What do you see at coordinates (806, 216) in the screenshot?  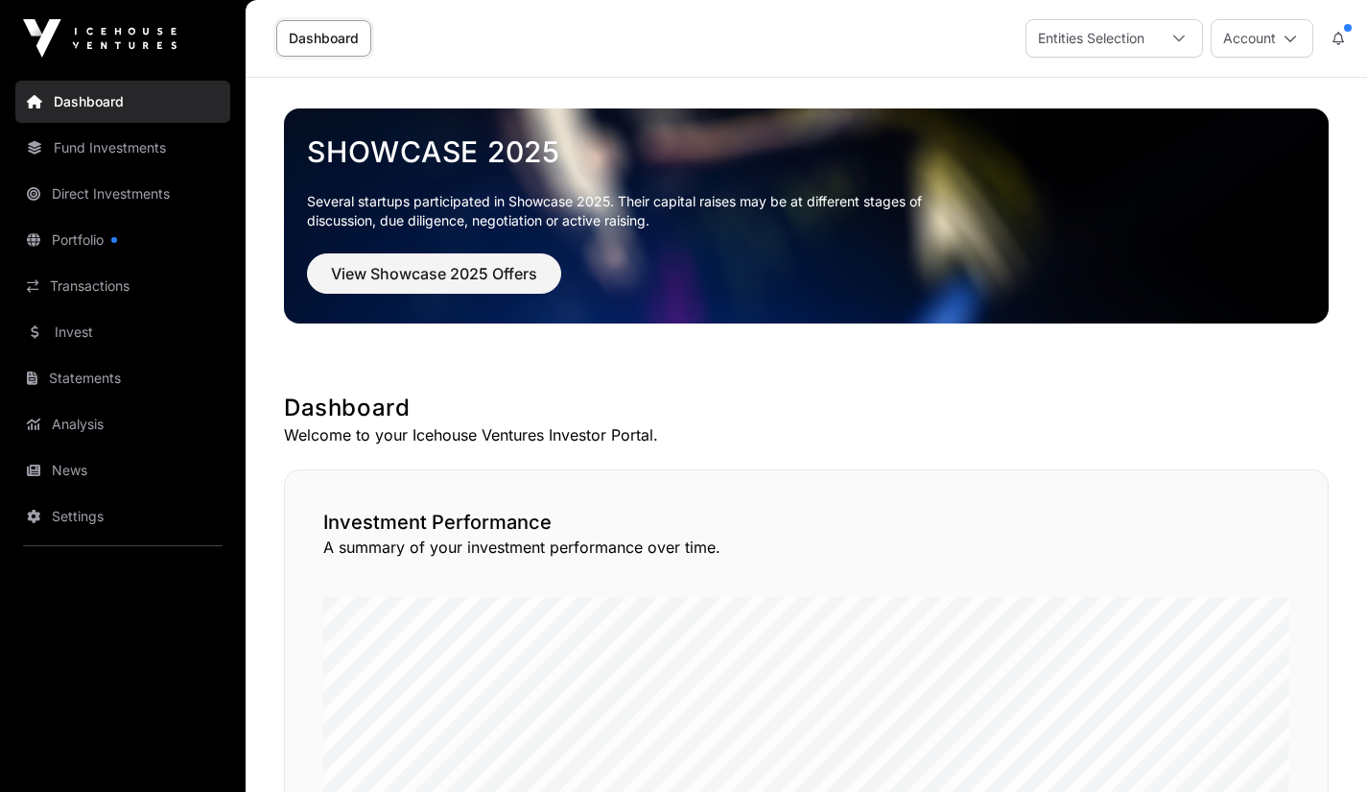 I see `img: Showcase 2025` at bounding box center [806, 216].